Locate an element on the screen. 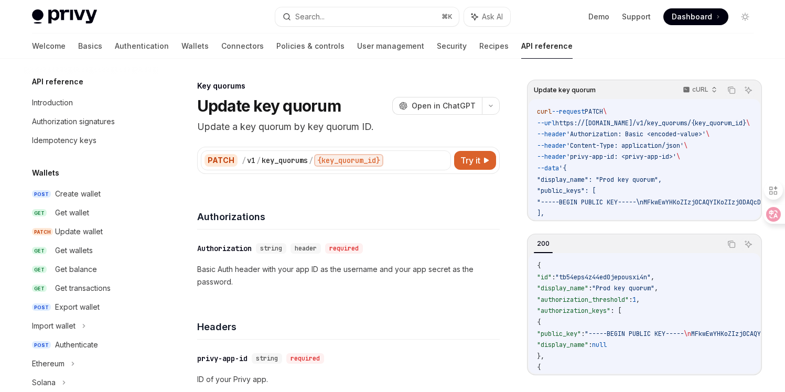  div: Idempotency keys is located at coordinates (64, 140).